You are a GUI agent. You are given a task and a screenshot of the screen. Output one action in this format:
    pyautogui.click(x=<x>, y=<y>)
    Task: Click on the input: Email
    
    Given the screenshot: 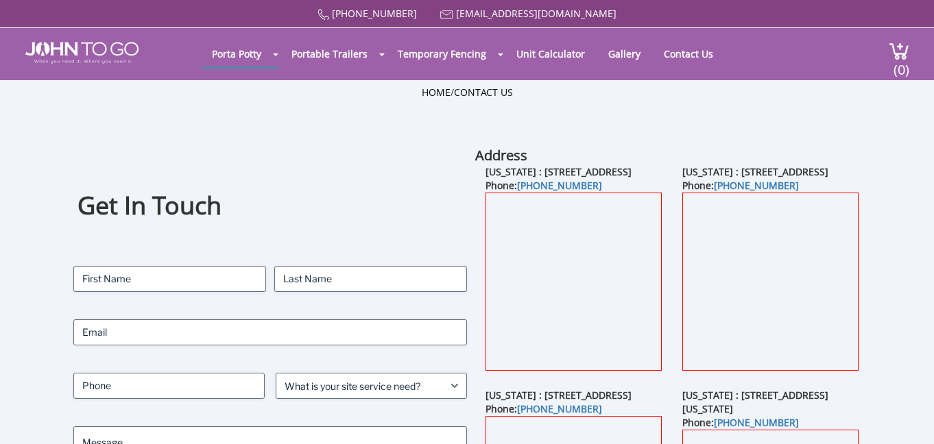 What is the action you would take?
    pyautogui.click(x=270, y=333)
    